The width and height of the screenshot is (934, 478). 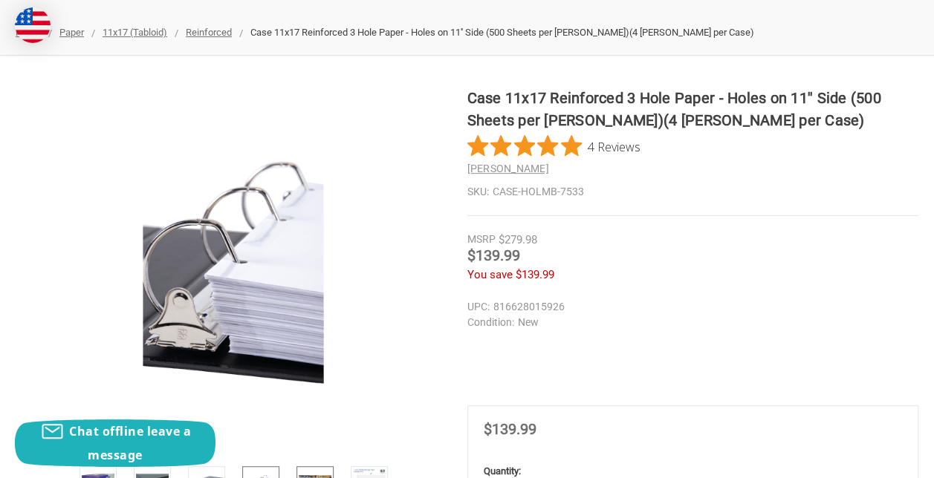 What do you see at coordinates (28, 32) in the screenshot?
I see `a: Home` at bounding box center [28, 32].